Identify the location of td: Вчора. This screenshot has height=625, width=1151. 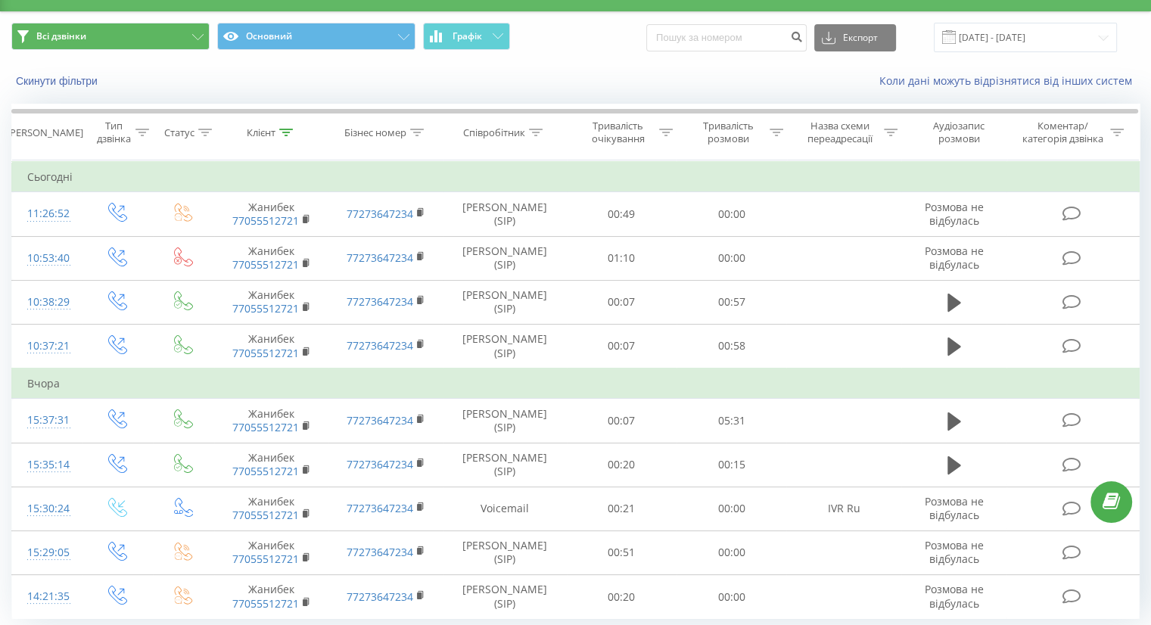
(576, 384).